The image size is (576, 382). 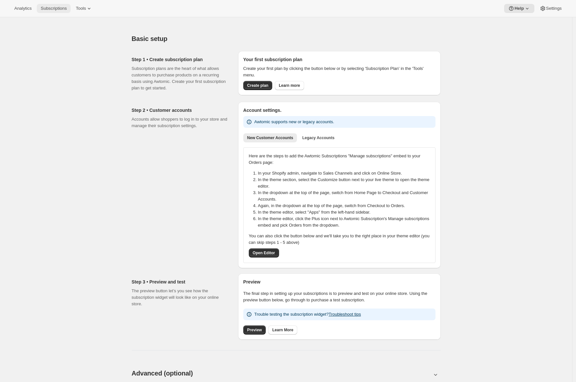 I want to click on span: Learn more, so click(x=289, y=86).